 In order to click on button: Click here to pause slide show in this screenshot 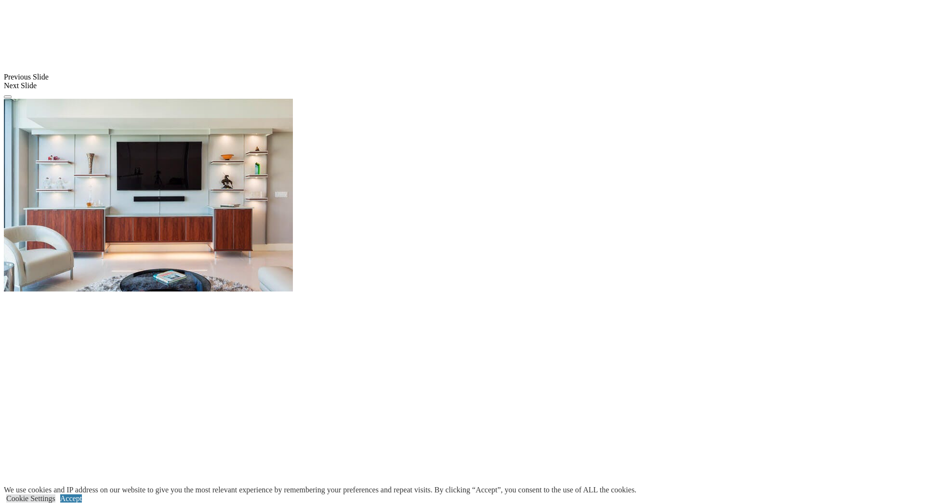, I will do `click(8, 97)`.